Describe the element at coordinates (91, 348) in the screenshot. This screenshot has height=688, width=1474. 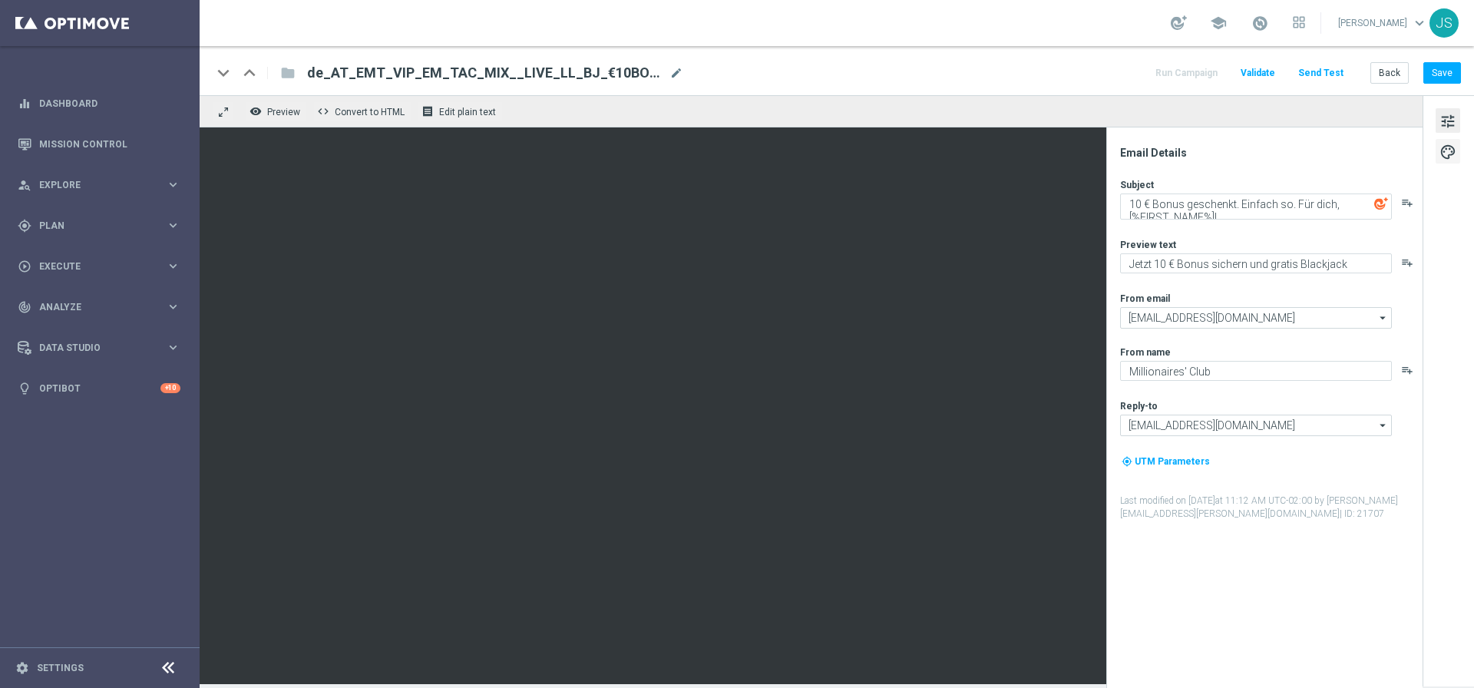
I see `div: Data Studio` at that location.